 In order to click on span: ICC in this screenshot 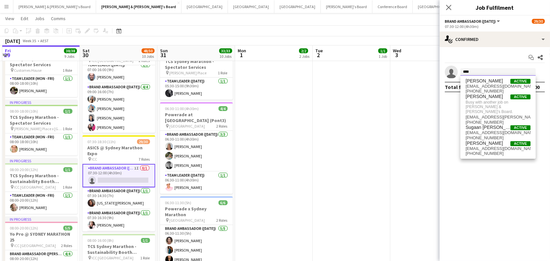, I will do `click(94, 159)`.